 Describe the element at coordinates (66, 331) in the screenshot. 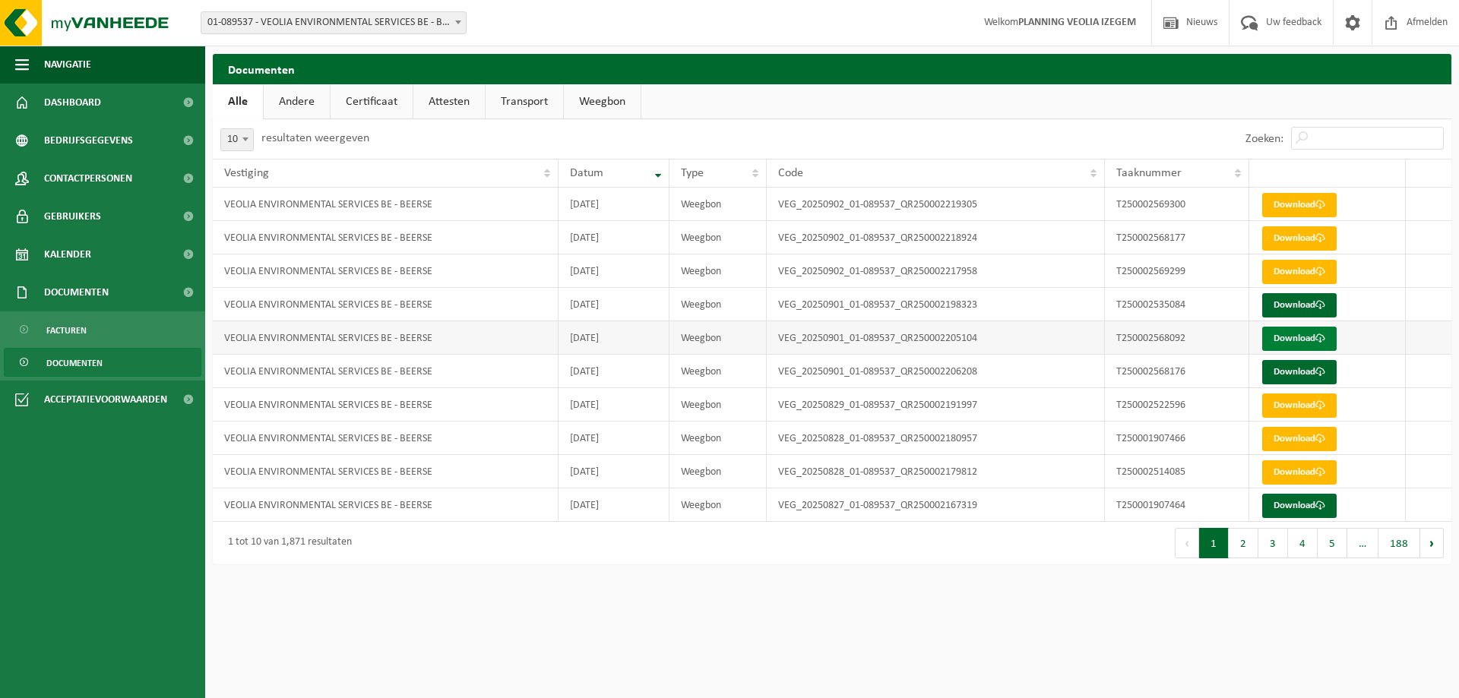

I see `span: Facturen` at that location.